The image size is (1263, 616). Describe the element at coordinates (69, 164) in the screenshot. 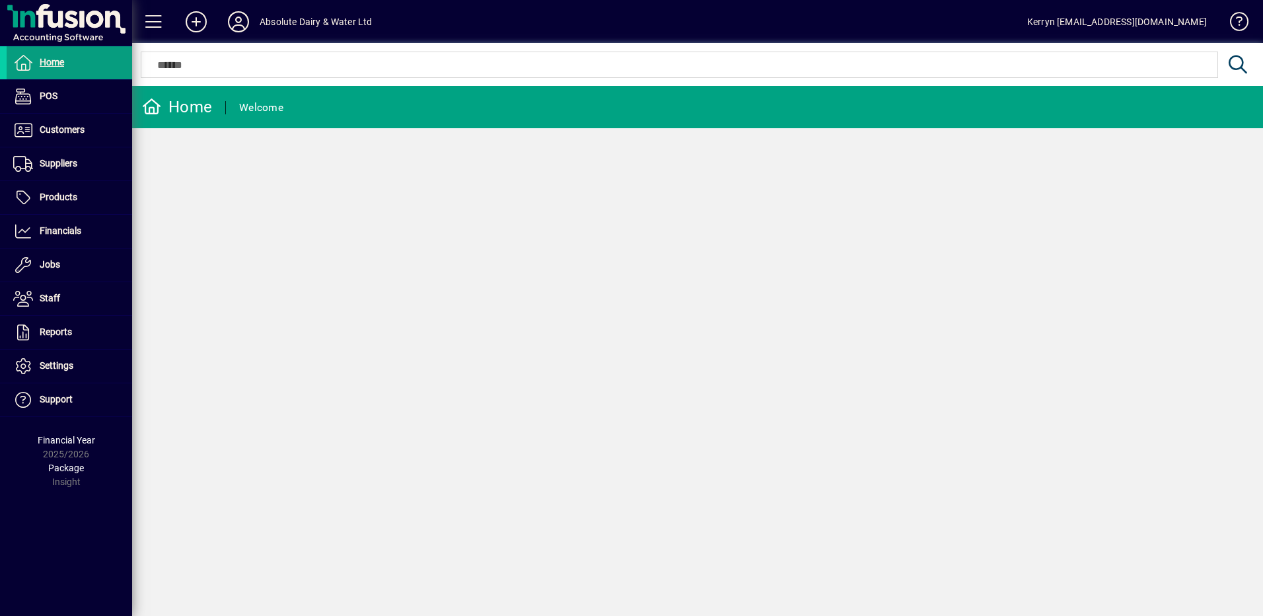

I see `a: Suppliers` at that location.